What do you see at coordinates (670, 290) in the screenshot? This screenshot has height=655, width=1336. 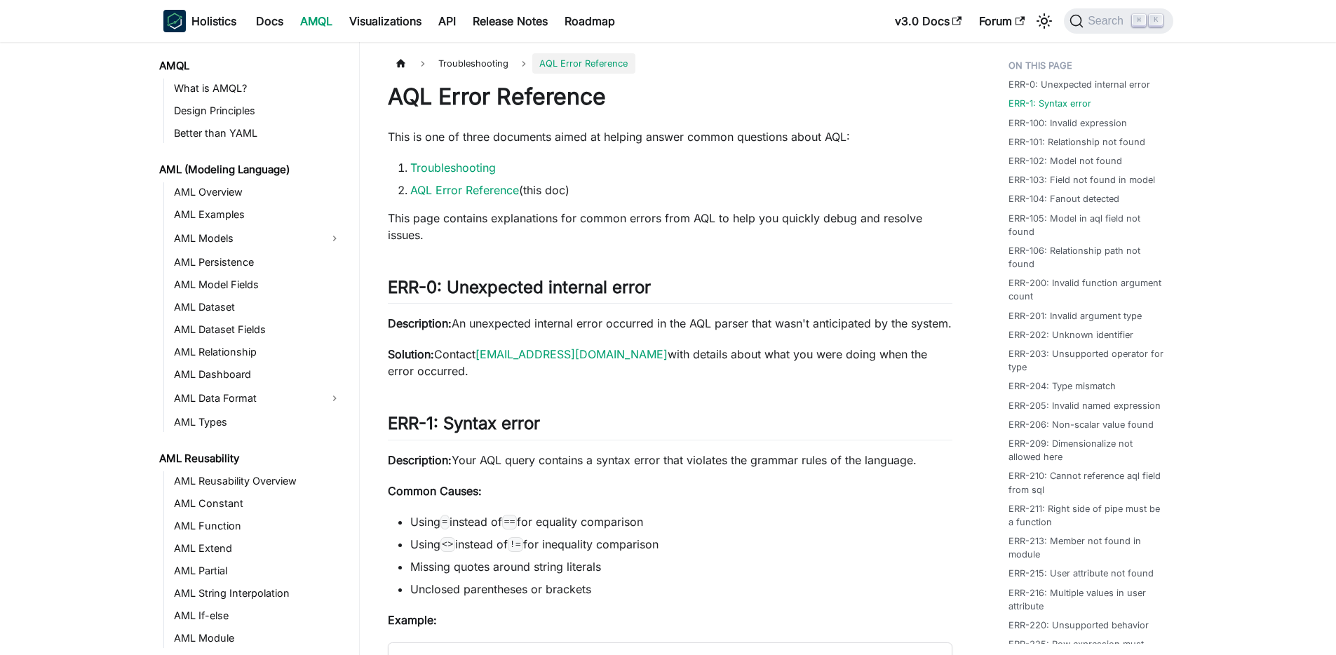 I see `h2: ERR-0: Unexpected internal error` at bounding box center [670, 290].